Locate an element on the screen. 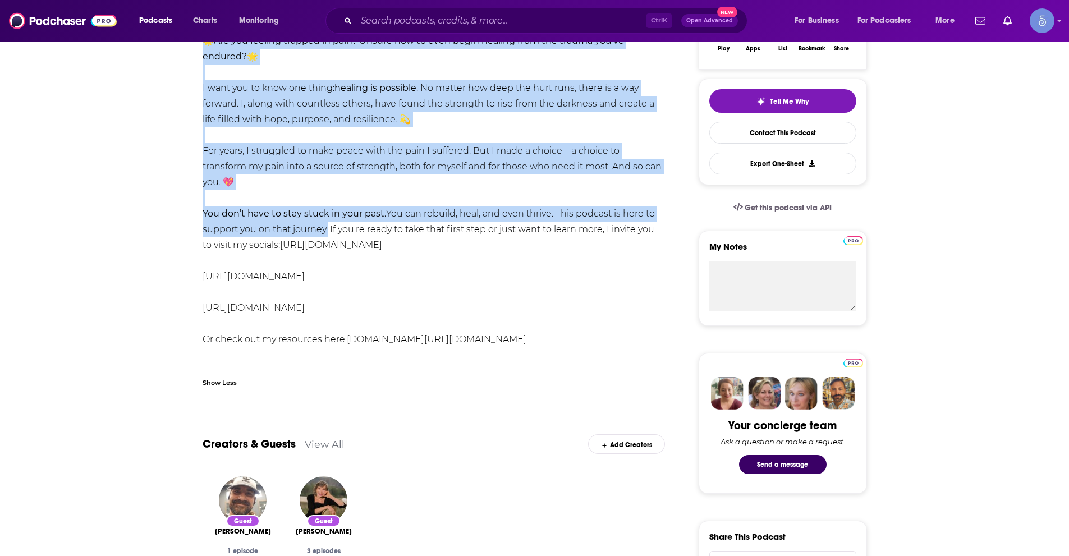 This screenshot has height=556, width=1069. img: Sydney Profile is located at coordinates (727, 393).